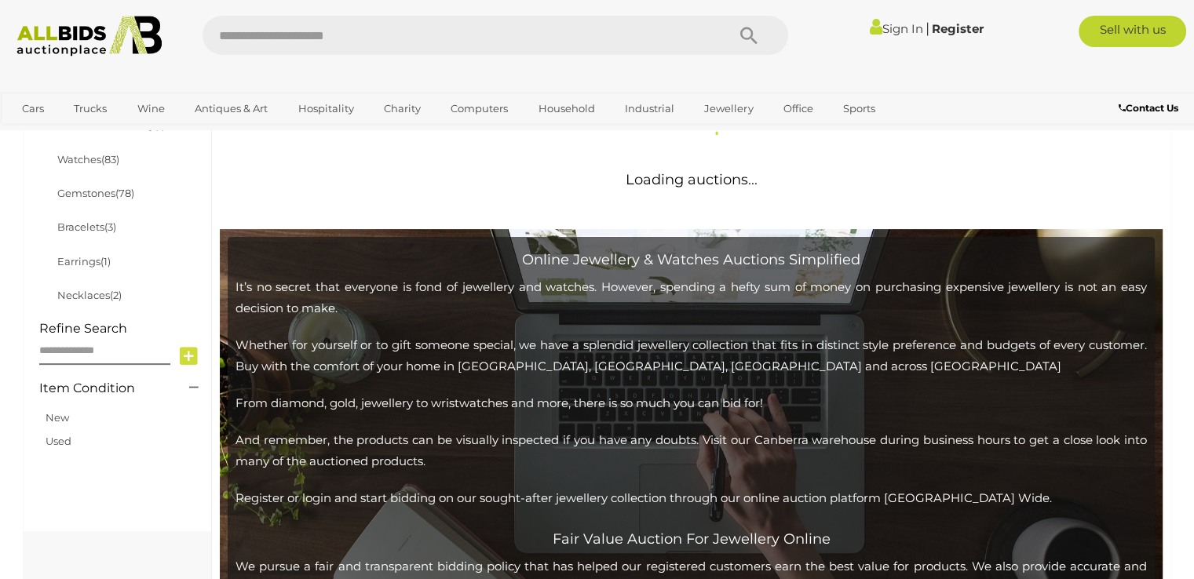  What do you see at coordinates (115, 295) in the screenshot?
I see `span: (2)` at bounding box center [115, 295].